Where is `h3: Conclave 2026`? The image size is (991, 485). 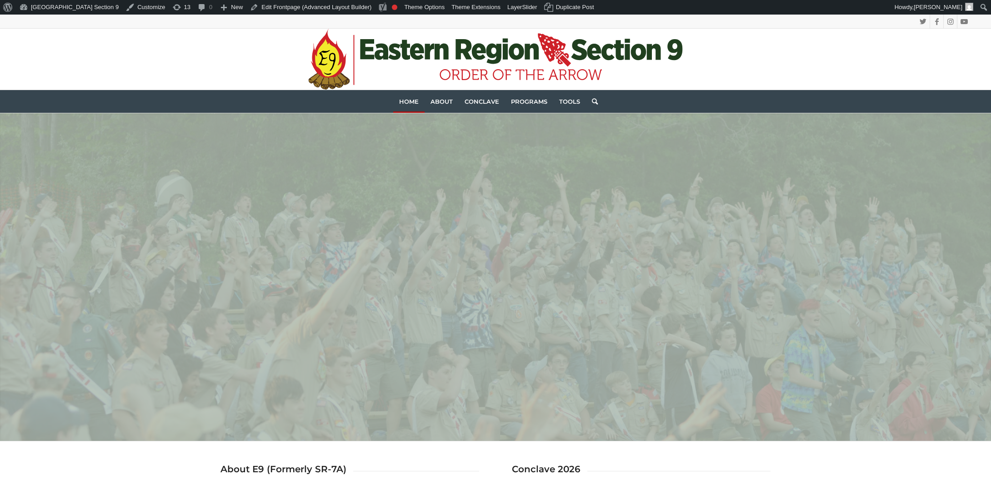 h3: Conclave 2026 is located at coordinates (546, 469).